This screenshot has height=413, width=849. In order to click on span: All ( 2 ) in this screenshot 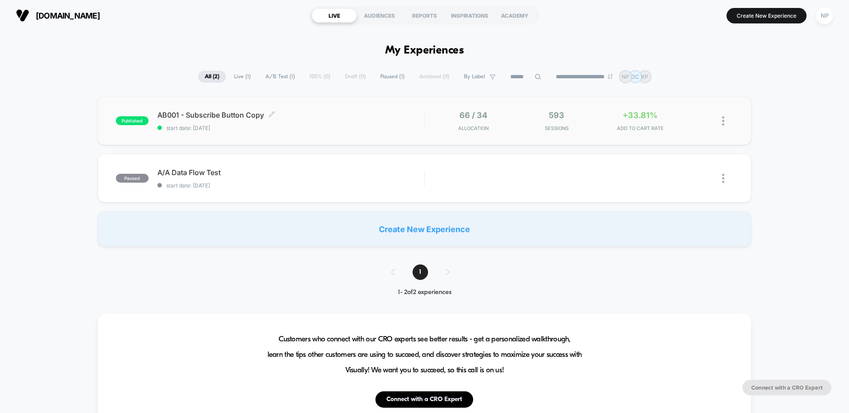, I will do `click(212, 76)`.